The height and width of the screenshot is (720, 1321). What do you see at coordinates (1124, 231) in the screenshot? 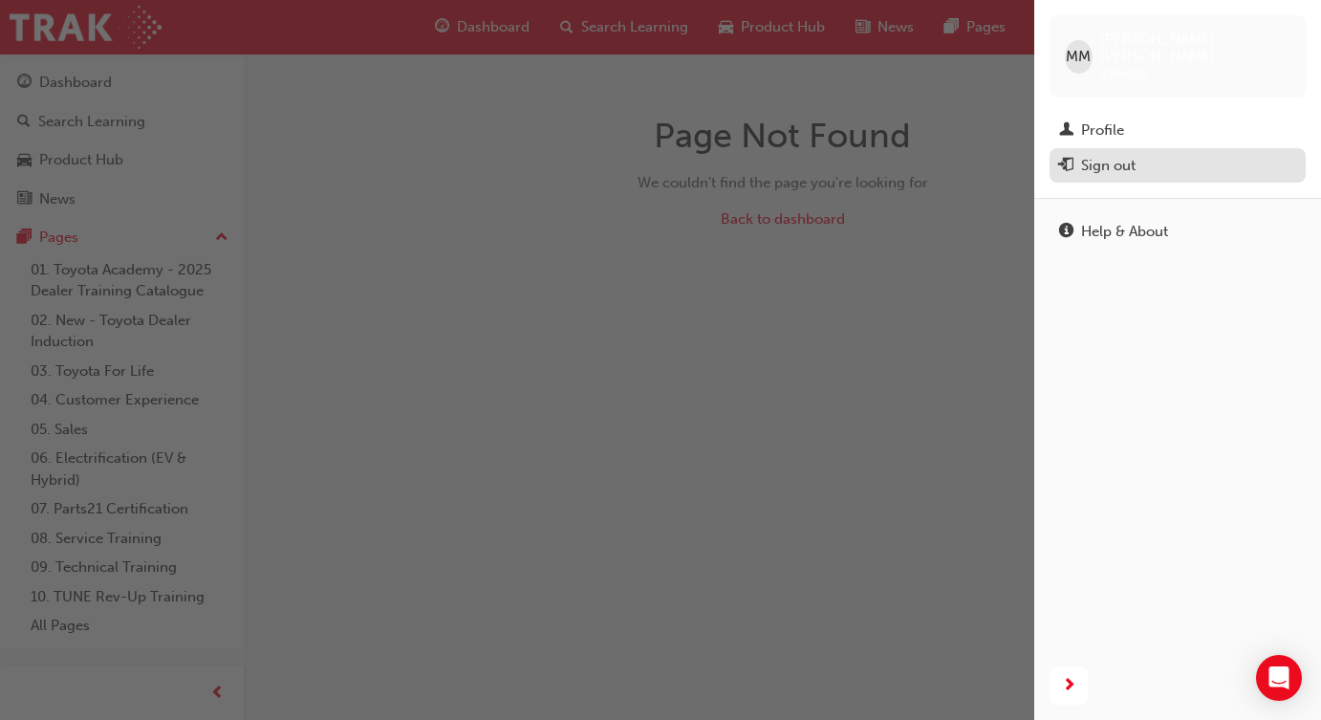
I see `div: Help & About` at bounding box center [1124, 231].